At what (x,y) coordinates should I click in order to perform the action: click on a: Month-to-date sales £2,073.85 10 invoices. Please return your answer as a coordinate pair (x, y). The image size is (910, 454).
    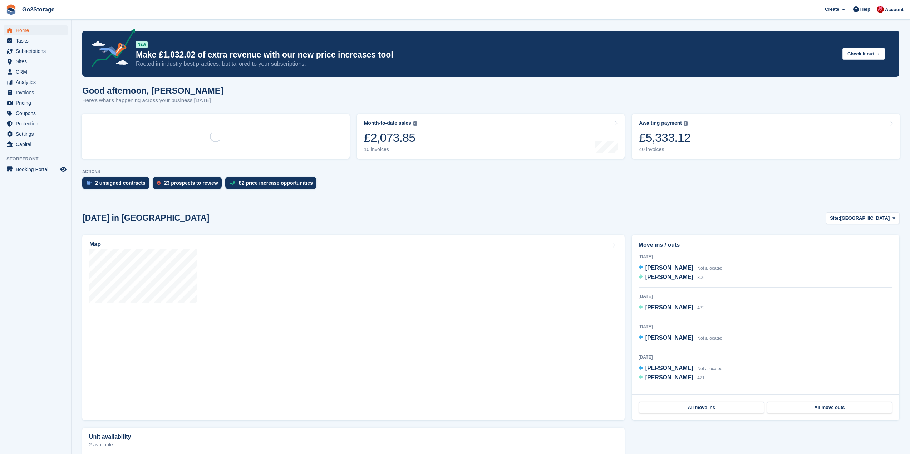
    Looking at the image, I should click on (491, 136).